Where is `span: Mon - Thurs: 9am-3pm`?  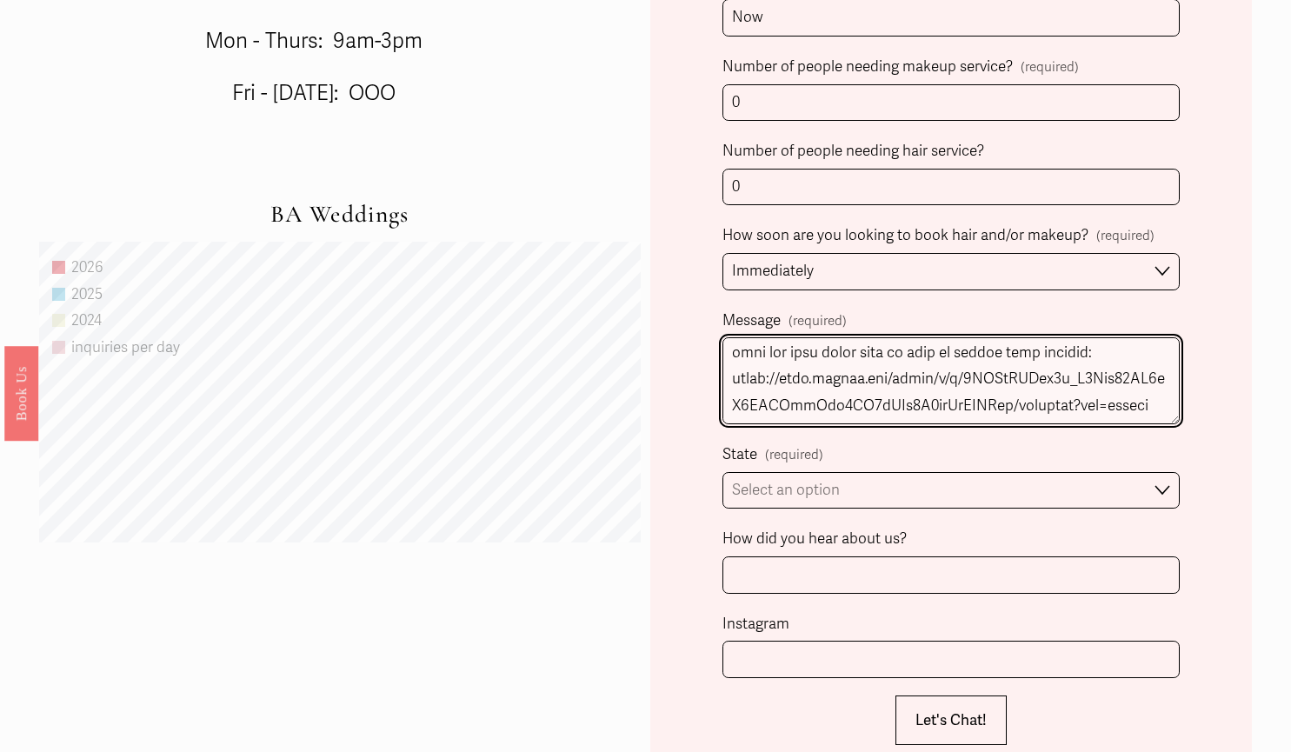 span: Mon - Thurs: 9am-3pm is located at coordinates (314, 41).